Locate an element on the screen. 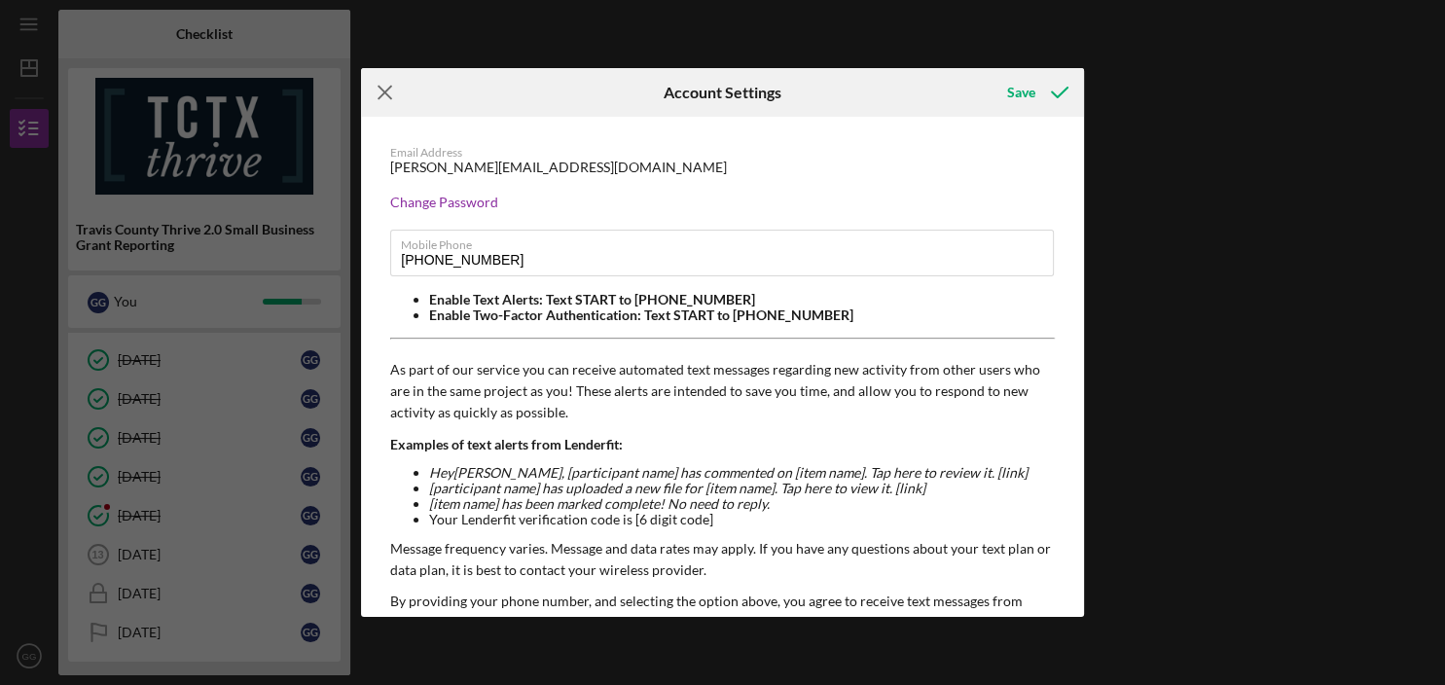 The image size is (1445, 685). h6: Account Settings is located at coordinates (722, 92).